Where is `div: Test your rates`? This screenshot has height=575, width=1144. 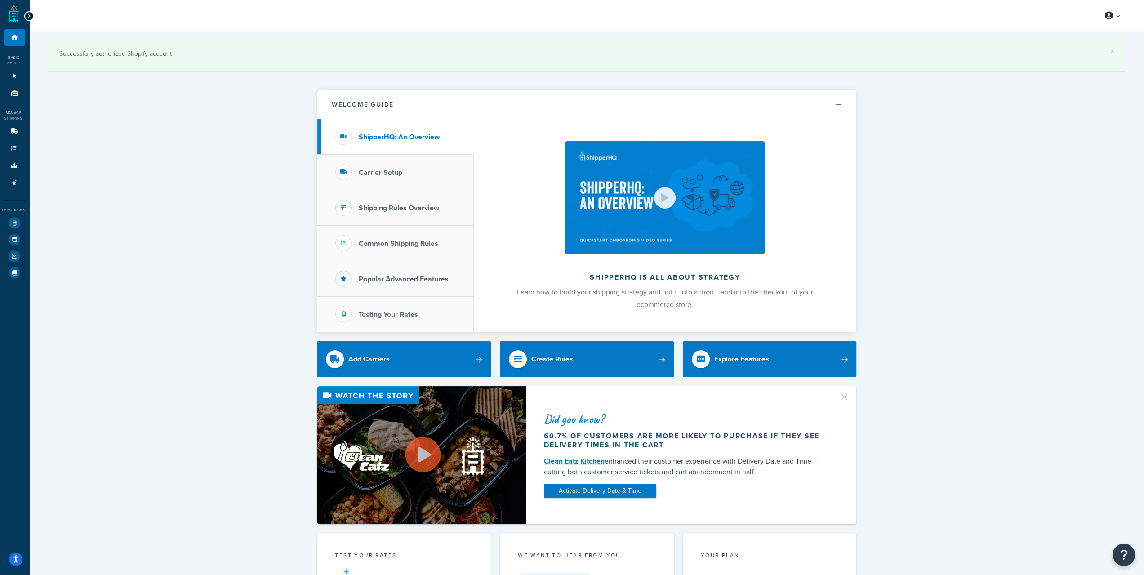 div: Test your rates is located at coordinates (404, 556).